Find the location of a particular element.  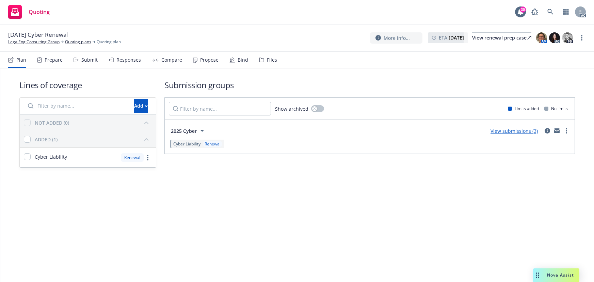

button: ADDED (1) is located at coordinates (93, 139).